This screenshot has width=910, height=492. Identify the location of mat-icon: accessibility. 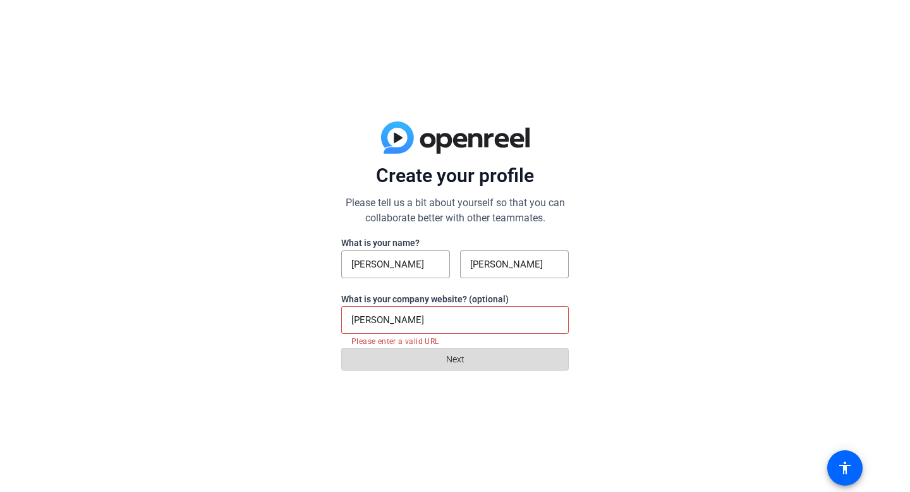
(845, 468).